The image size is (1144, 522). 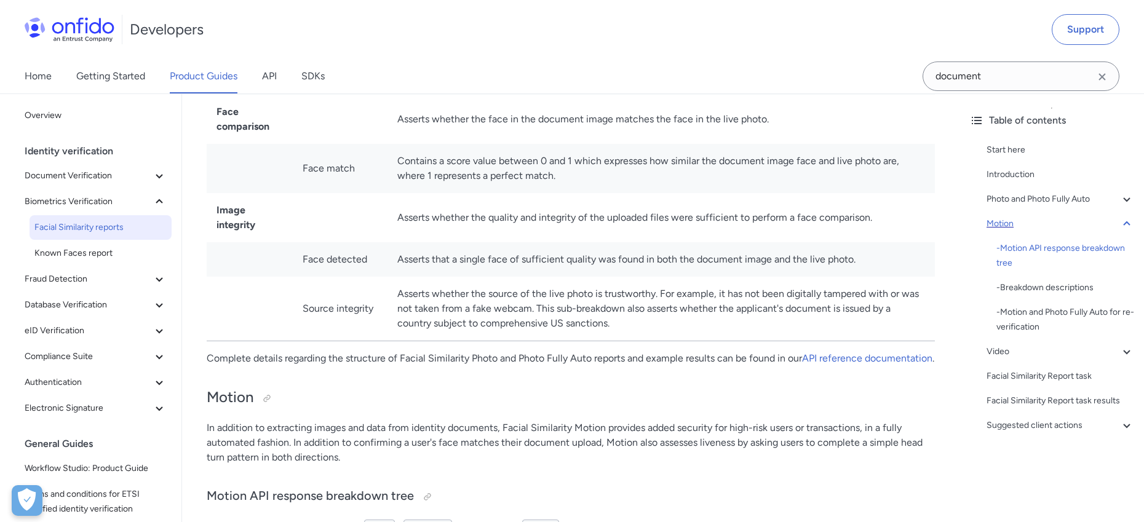 I want to click on div: Photo and Photo Fully Auto, so click(x=1060, y=199).